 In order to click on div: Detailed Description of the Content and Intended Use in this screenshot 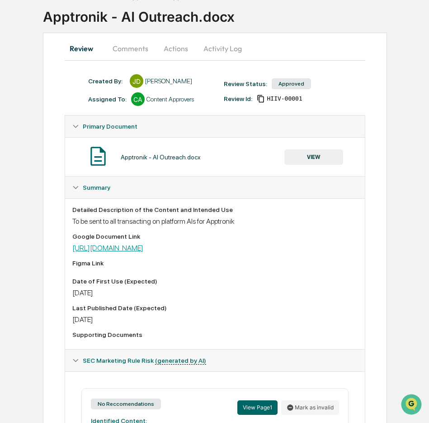, I will do `click(215, 209)`.